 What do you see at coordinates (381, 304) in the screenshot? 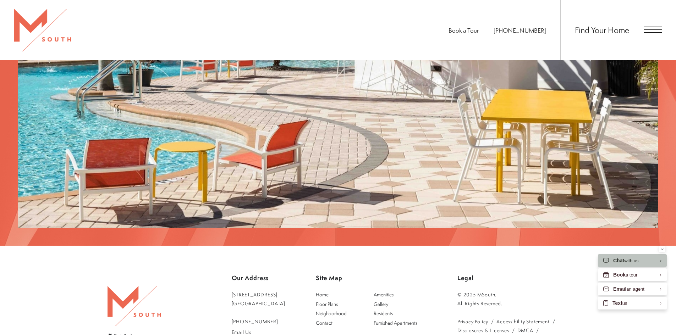
I see `span: Gallery` at bounding box center [381, 304].